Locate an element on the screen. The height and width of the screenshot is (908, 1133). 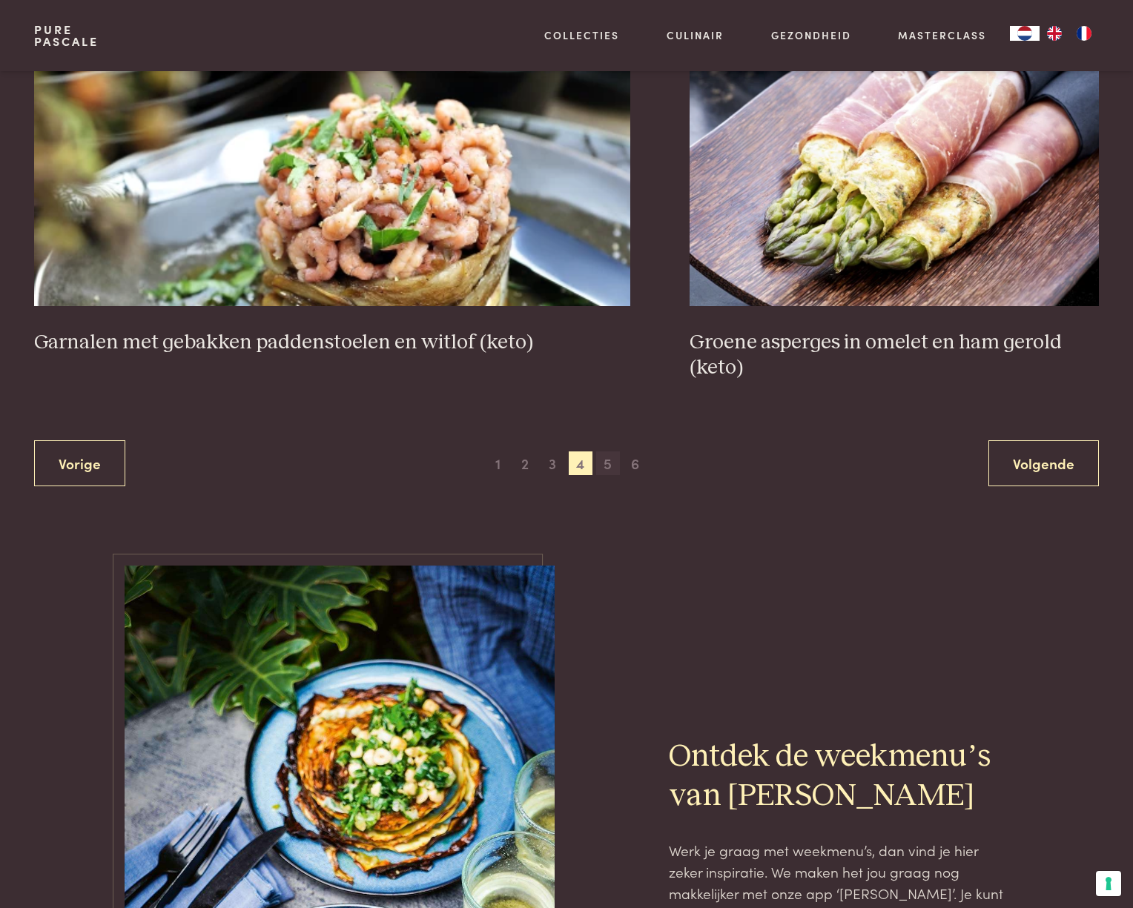
a: Garnalen met gebakken paddenstoelen en witlof (keto) Garnalen met gebakken paddenstoelen en witlo... is located at coordinates (332, 182).